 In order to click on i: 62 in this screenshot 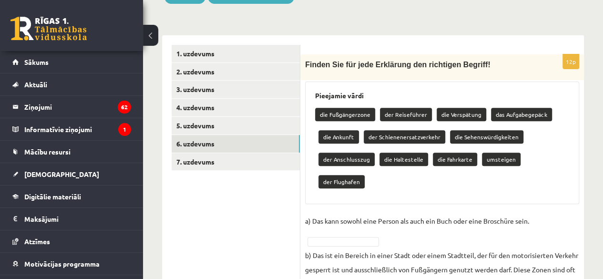, I will do `click(124, 107)`.